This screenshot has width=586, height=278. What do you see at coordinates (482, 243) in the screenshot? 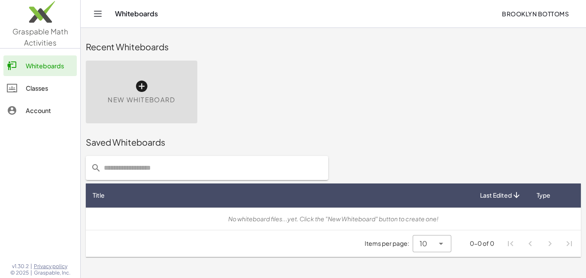
I see `div: 0-0 of 0` at bounding box center [482, 243].